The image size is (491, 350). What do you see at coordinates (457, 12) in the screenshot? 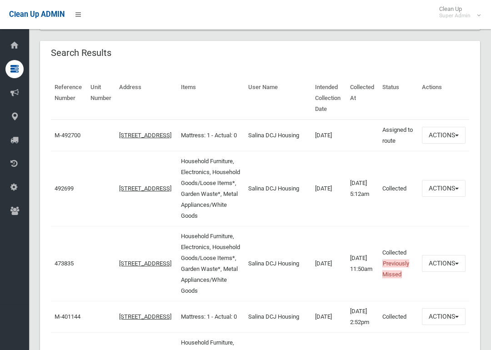
I see `span: Clean Up` at bounding box center [457, 12].